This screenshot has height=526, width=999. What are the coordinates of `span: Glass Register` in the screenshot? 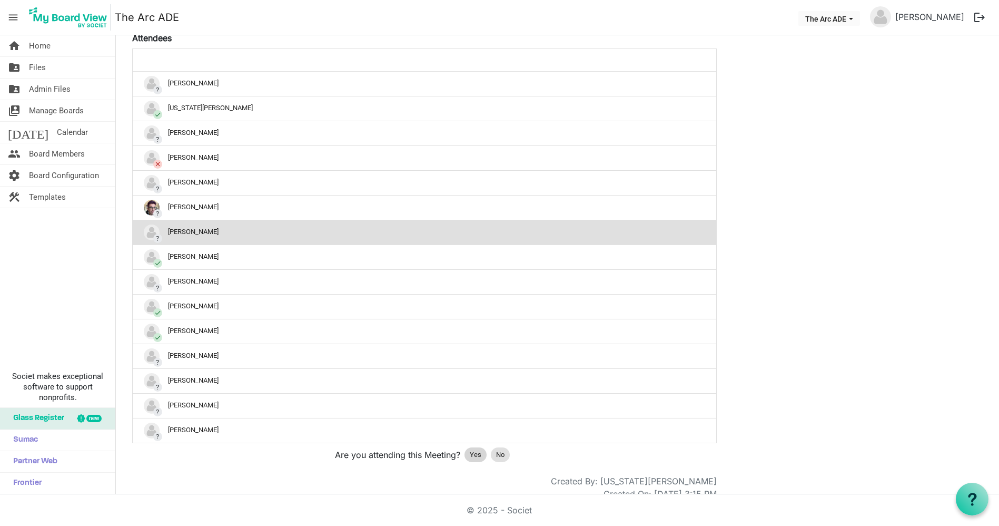 It's located at (36, 418).